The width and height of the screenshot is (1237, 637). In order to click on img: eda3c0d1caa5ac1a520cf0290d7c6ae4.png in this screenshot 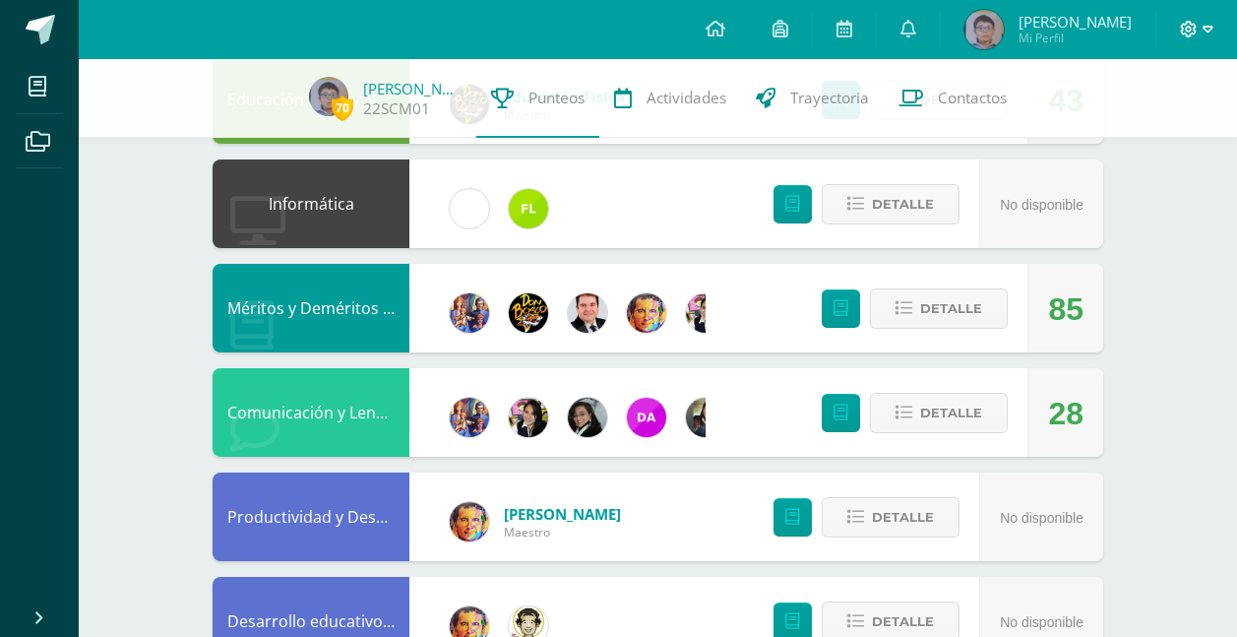, I will do `click(529, 313)`.